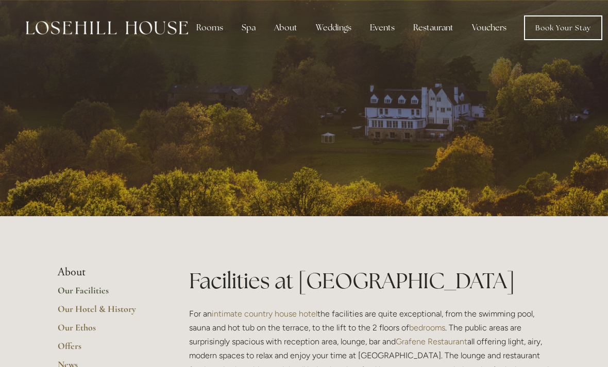 The image size is (608, 367). Describe the element at coordinates (489, 28) in the screenshot. I see `a: Vouchers` at that location.